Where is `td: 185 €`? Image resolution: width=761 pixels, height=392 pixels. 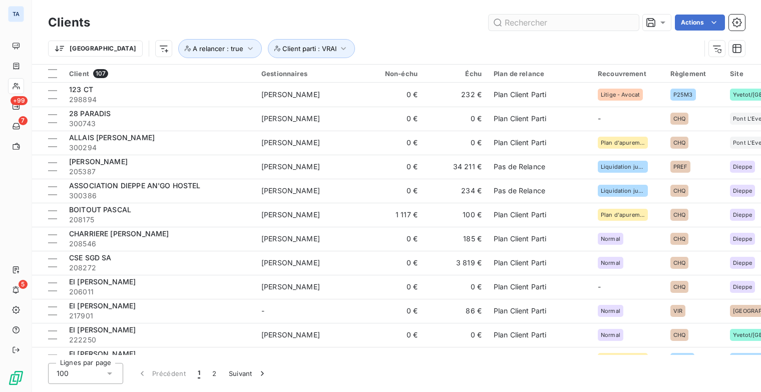 td: 185 € is located at coordinates (456, 239).